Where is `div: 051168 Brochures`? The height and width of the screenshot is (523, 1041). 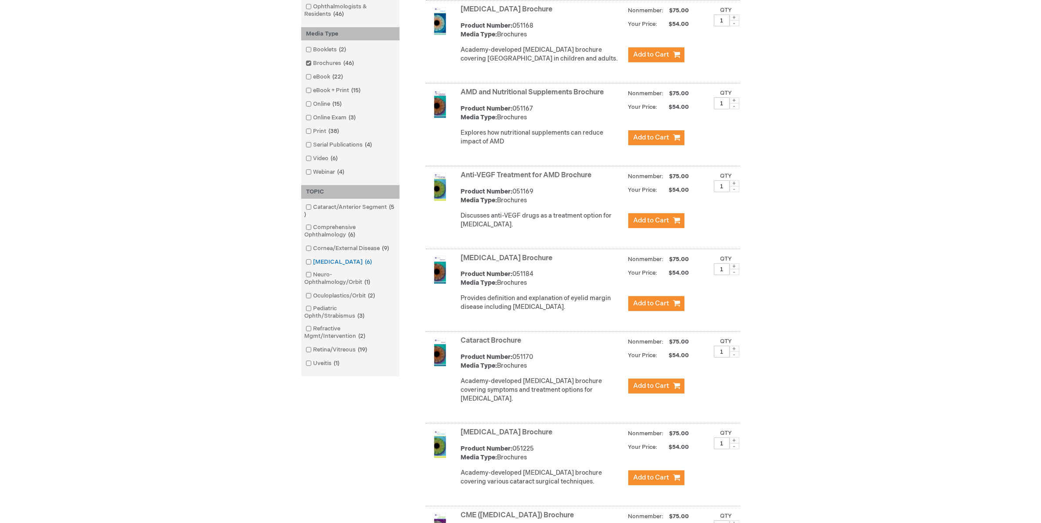 div: 051168 Brochures is located at coordinates (542, 30).